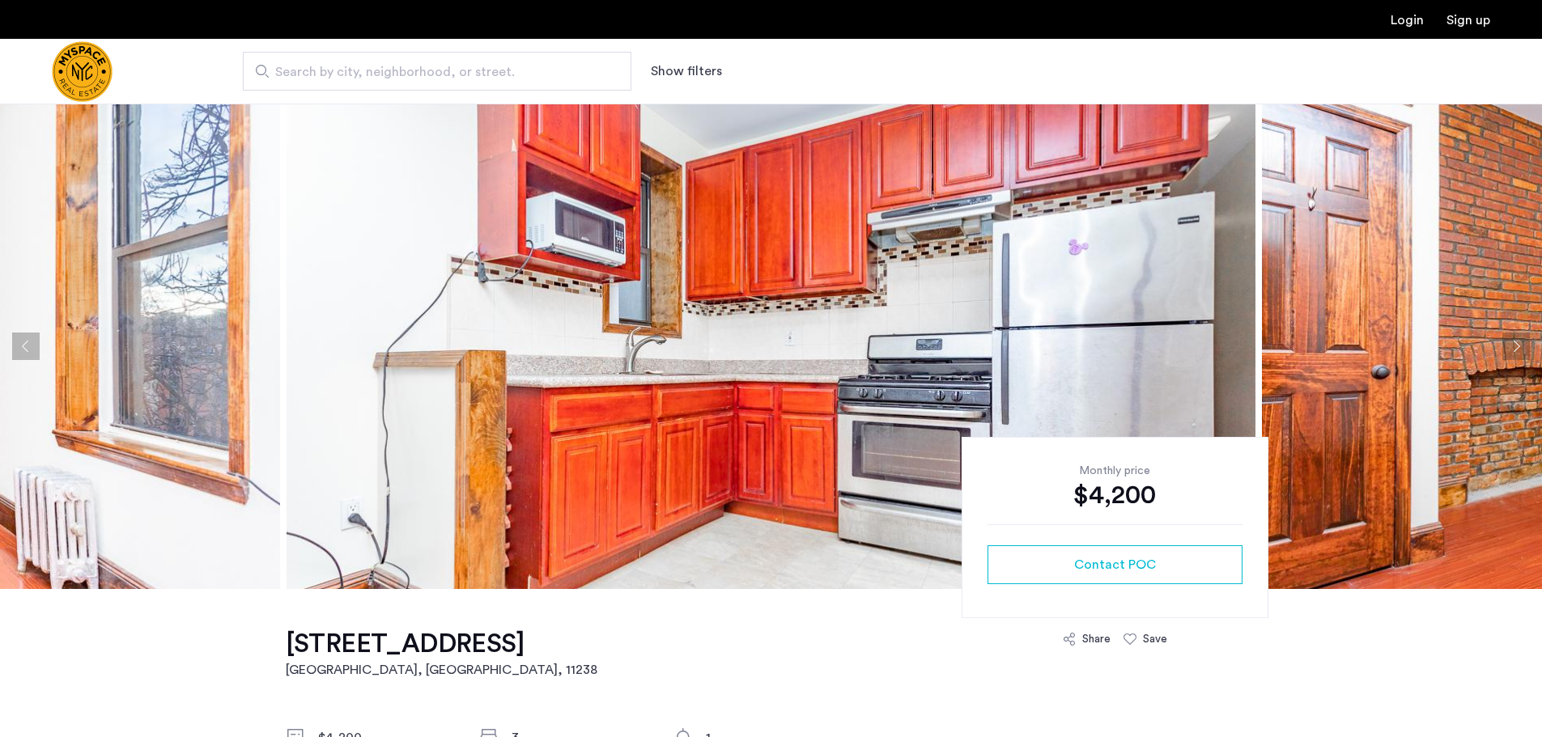 The image size is (1542, 737). What do you see at coordinates (1468, 20) in the screenshot?
I see `a: Registration` at bounding box center [1468, 20].